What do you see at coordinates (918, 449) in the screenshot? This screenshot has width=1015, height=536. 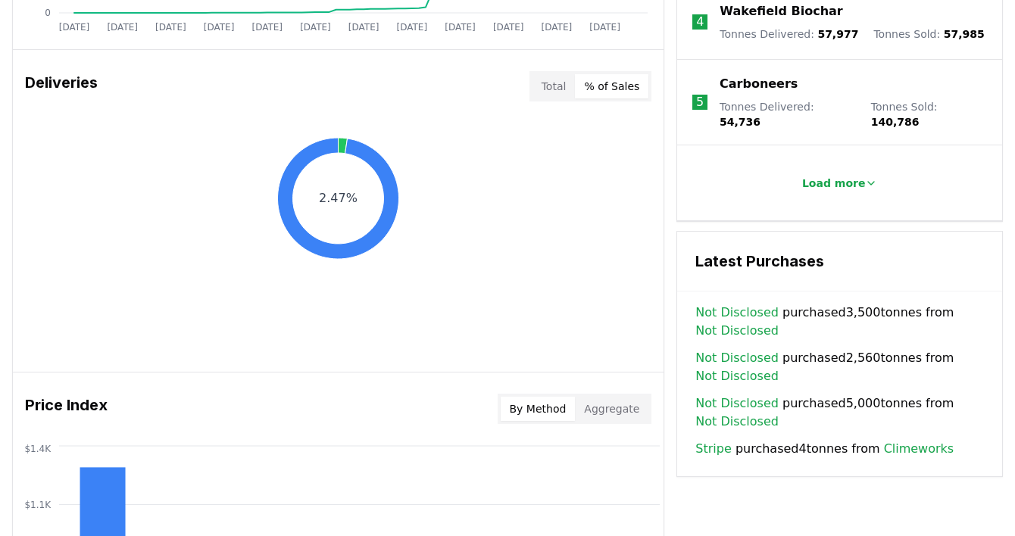 I see `a: Climeworks` at bounding box center [918, 449].